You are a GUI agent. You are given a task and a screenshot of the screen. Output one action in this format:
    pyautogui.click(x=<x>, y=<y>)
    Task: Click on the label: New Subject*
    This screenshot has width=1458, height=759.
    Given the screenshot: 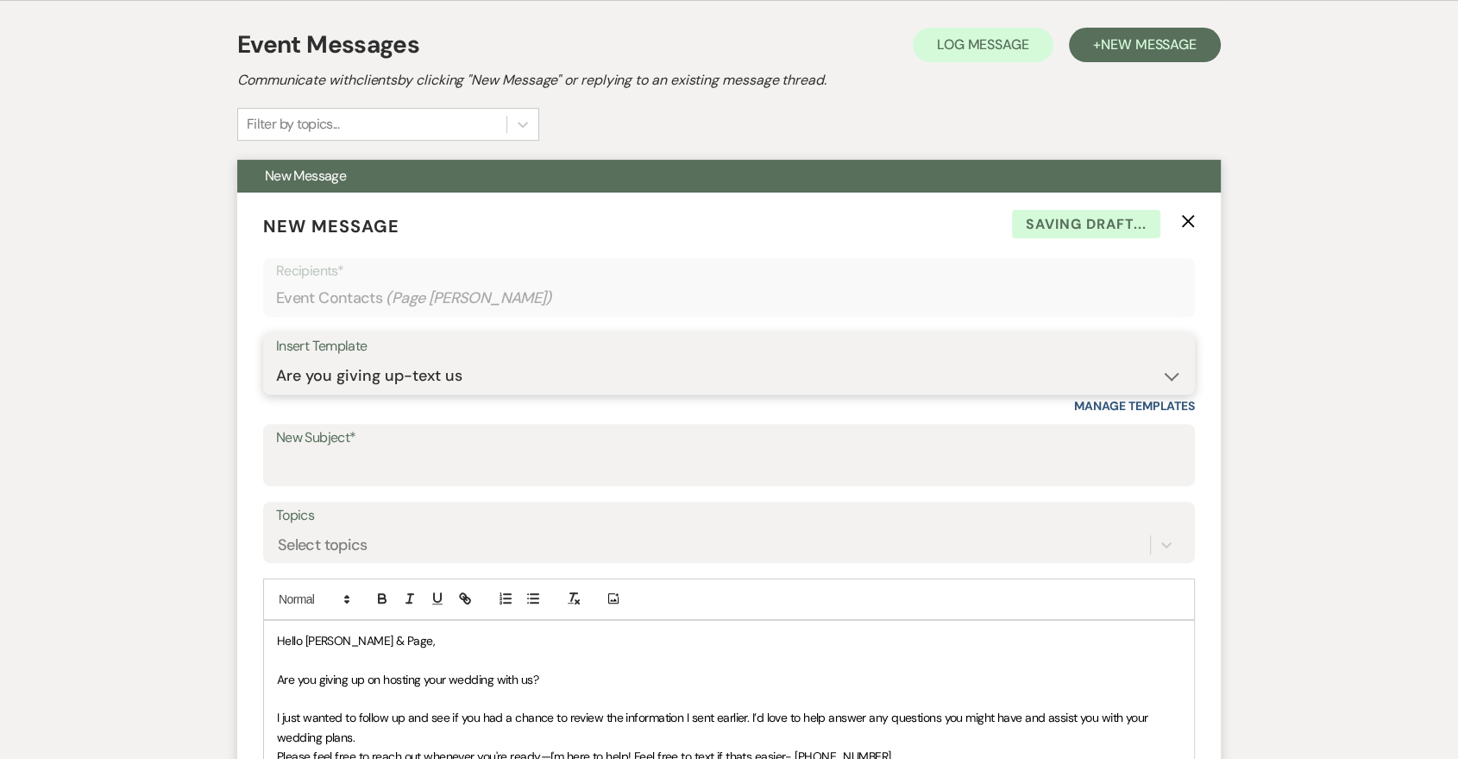 What is the action you would take?
    pyautogui.click(x=729, y=438)
    